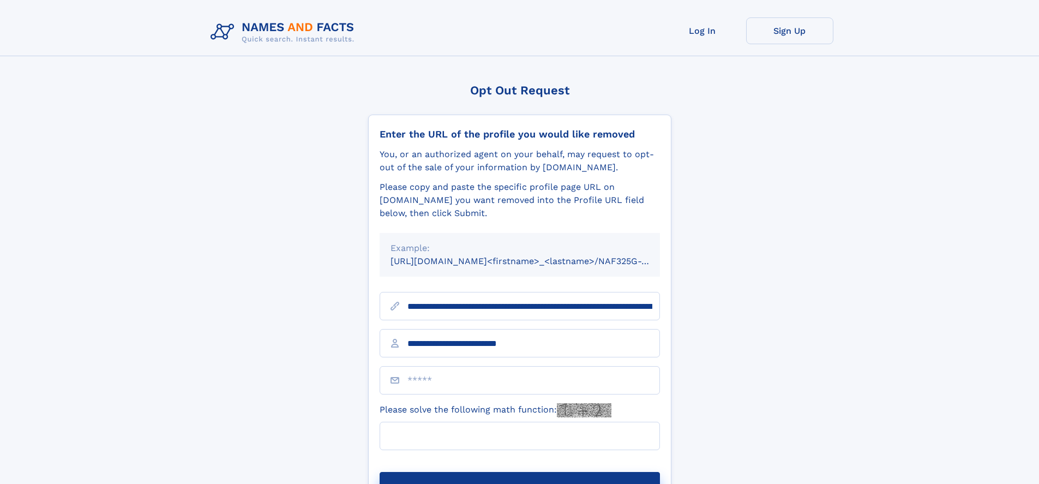 The height and width of the screenshot is (484, 1039). What do you see at coordinates (520, 134) in the screenshot?
I see `div: Enter the URL of the profile you would like removed` at bounding box center [520, 134].